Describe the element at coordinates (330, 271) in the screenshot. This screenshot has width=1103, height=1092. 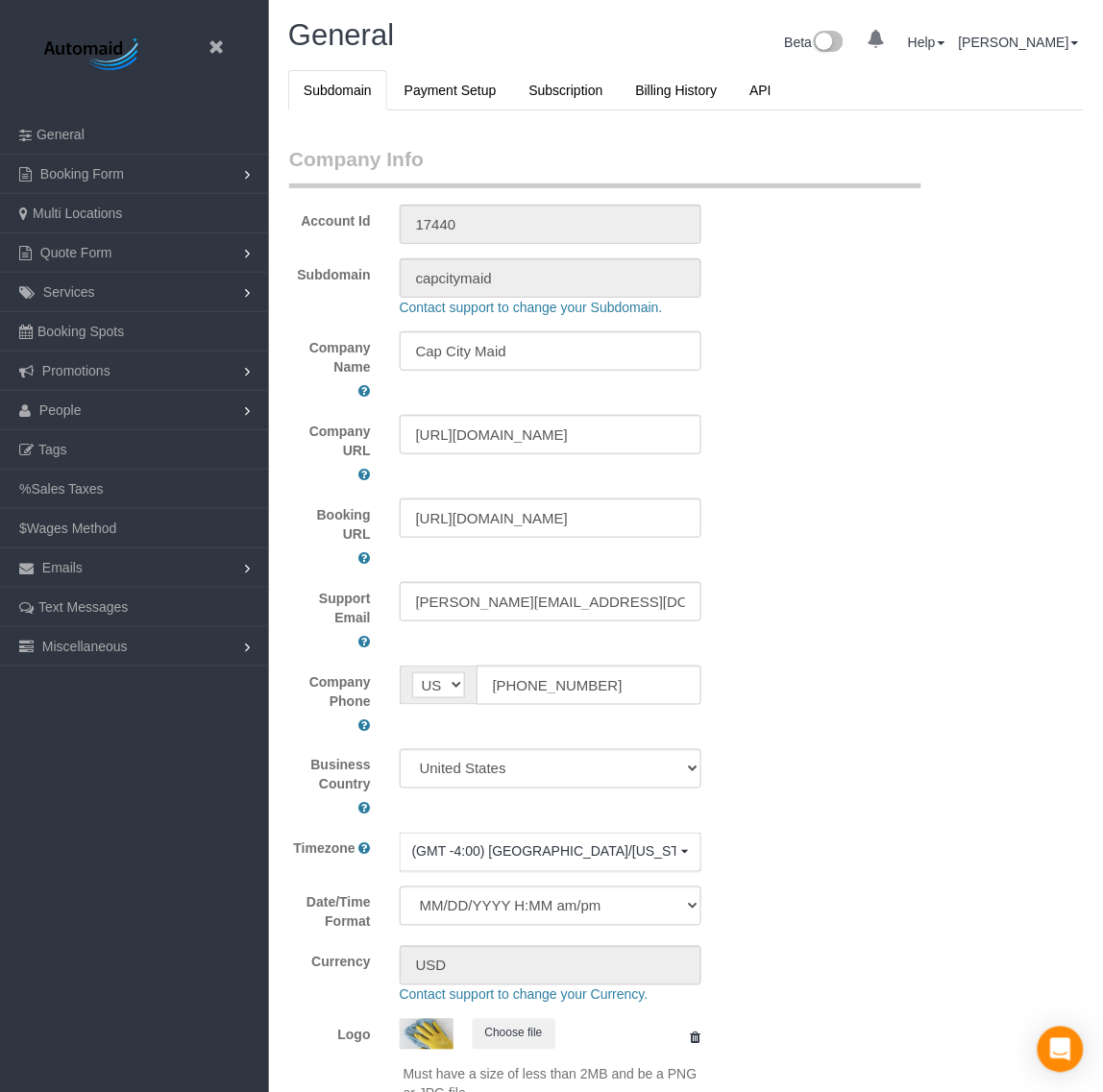
I see `label: Subdomain` at that location.